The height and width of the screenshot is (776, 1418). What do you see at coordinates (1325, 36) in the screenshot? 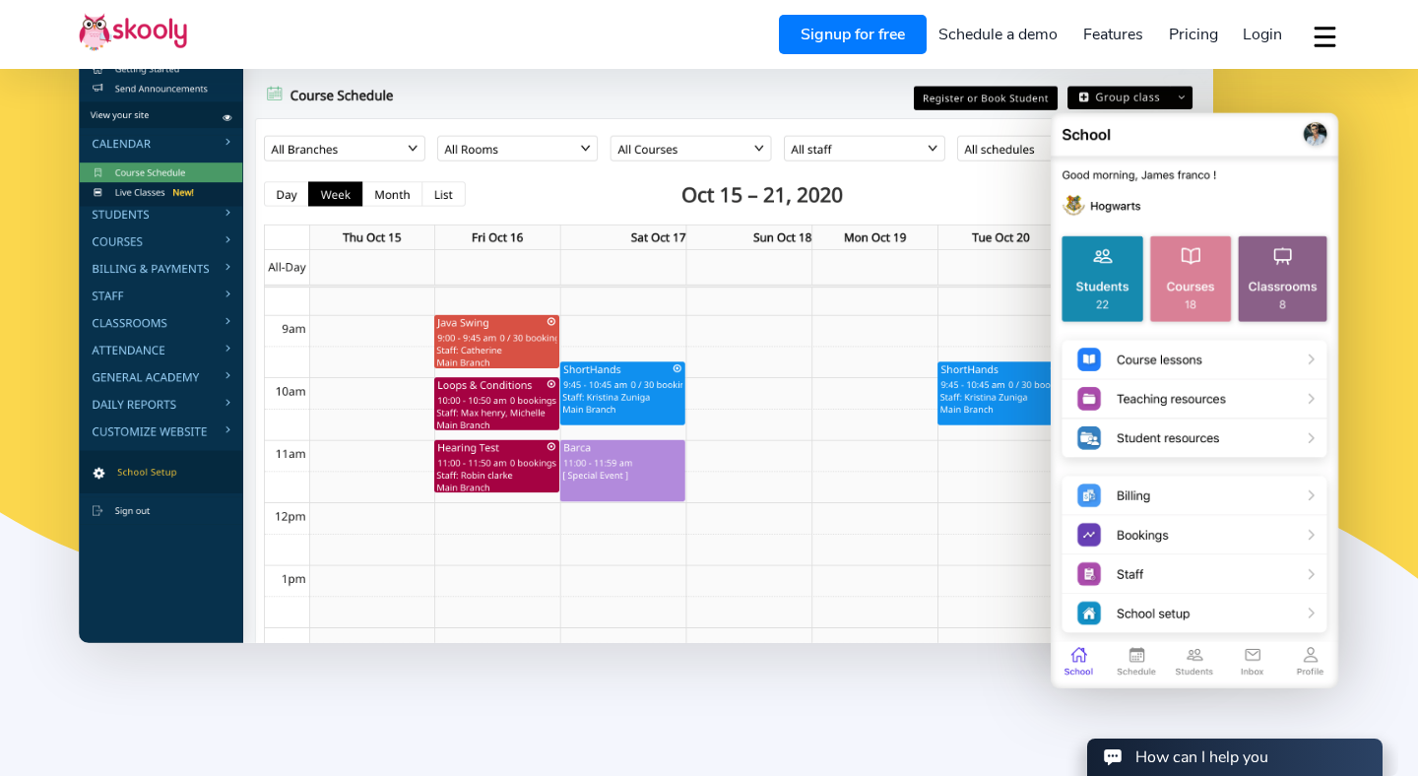
I see `button: dropdown menu` at bounding box center [1325, 36].